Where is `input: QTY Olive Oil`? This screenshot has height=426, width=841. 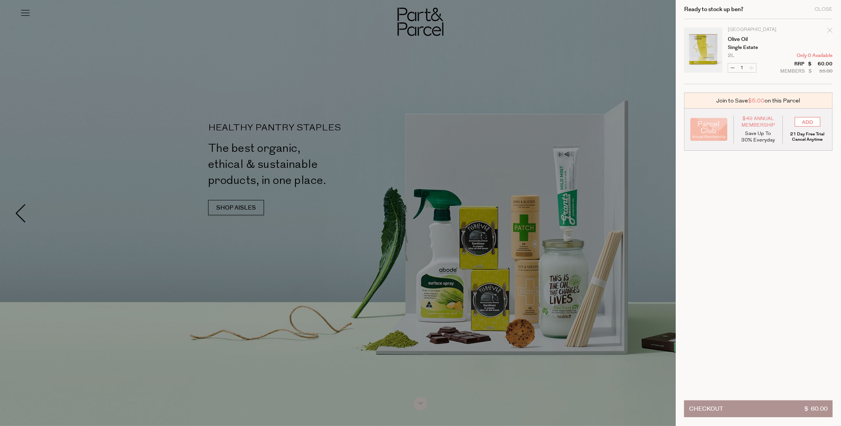
input: QTY Olive Oil is located at coordinates (742, 68).